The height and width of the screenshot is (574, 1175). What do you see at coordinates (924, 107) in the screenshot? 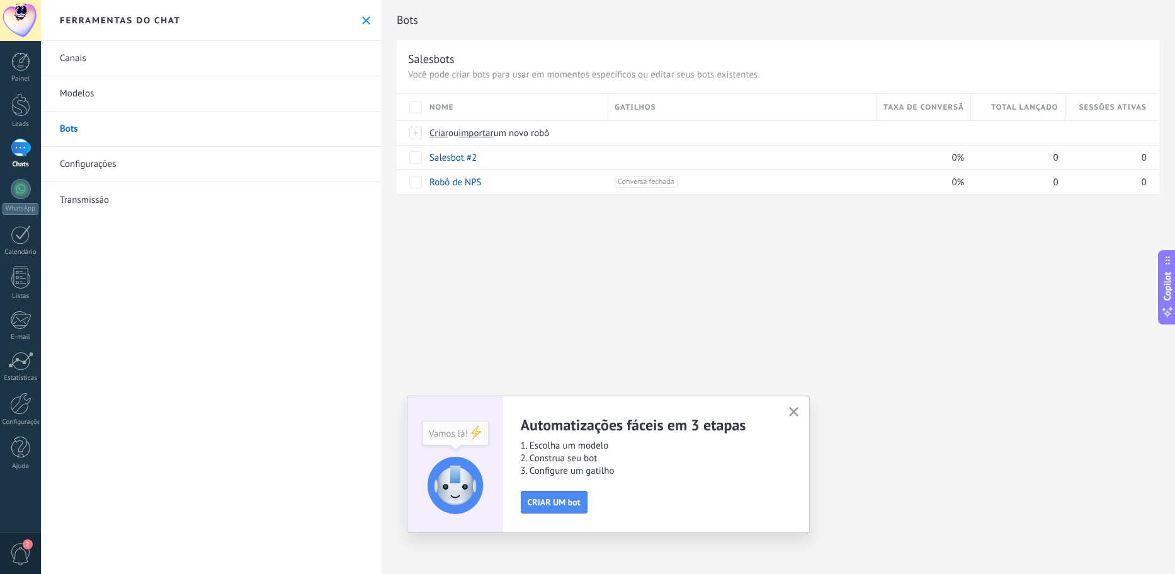
I see `span: Taxa de conversão` at bounding box center [924, 107].